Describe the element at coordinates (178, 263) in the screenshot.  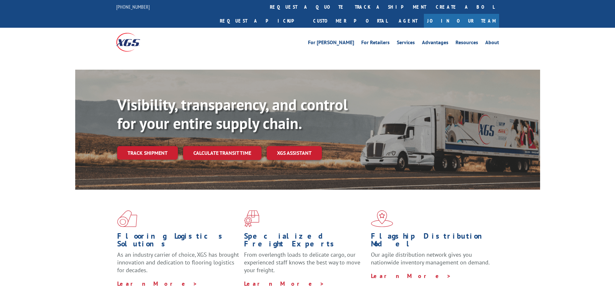
I see `span: As an industry carrier of choice, XGS has brought innovation and dedication to flooring logistics...` at that location.